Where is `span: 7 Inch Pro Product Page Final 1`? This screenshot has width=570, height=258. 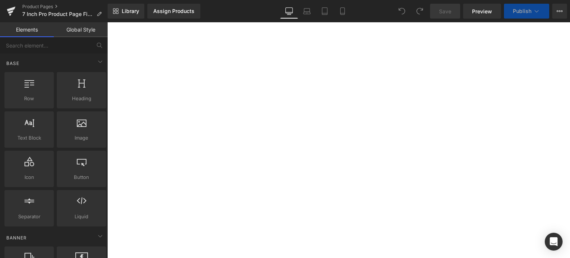 span: 7 Inch Pro Product Page Final 1 is located at coordinates (58, 14).